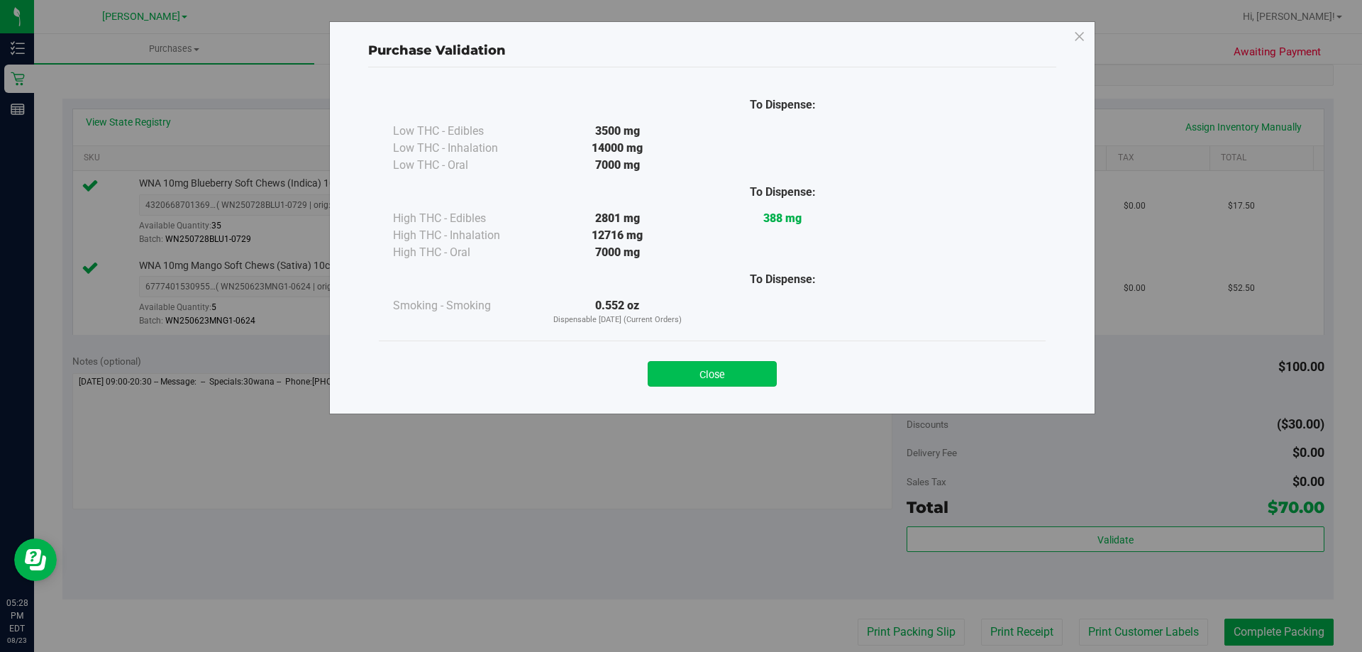 This screenshot has height=652, width=1362. What do you see at coordinates (617, 311) in the screenshot?
I see `div: 0.552 oz` at bounding box center [617, 311].